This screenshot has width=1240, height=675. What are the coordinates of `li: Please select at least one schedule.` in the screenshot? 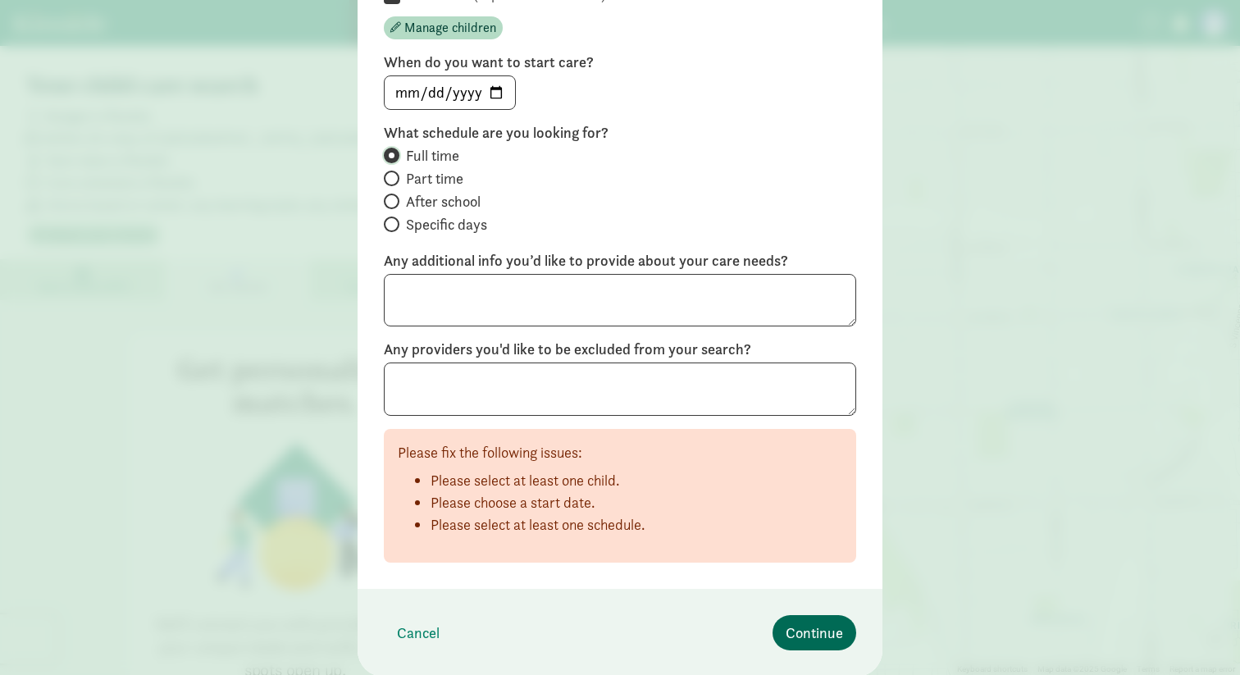 It's located at (636, 524).